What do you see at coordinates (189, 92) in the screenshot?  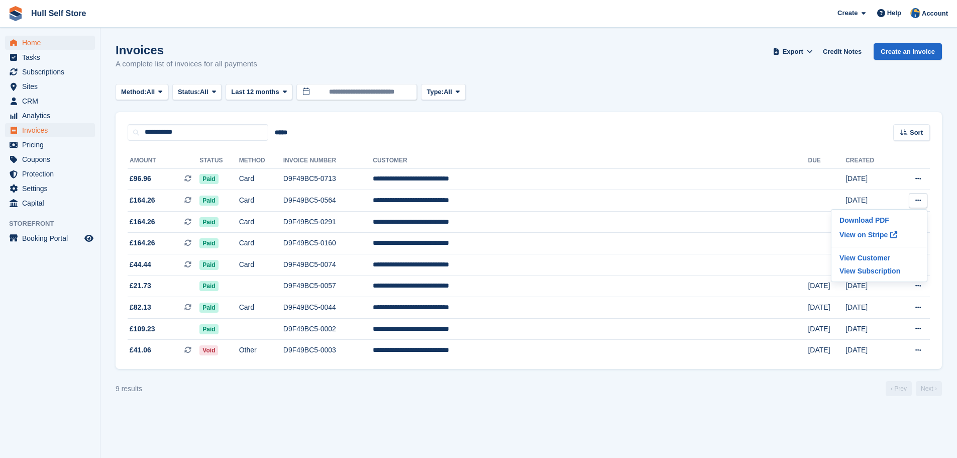 I see `span: Status:` at bounding box center [189, 92].